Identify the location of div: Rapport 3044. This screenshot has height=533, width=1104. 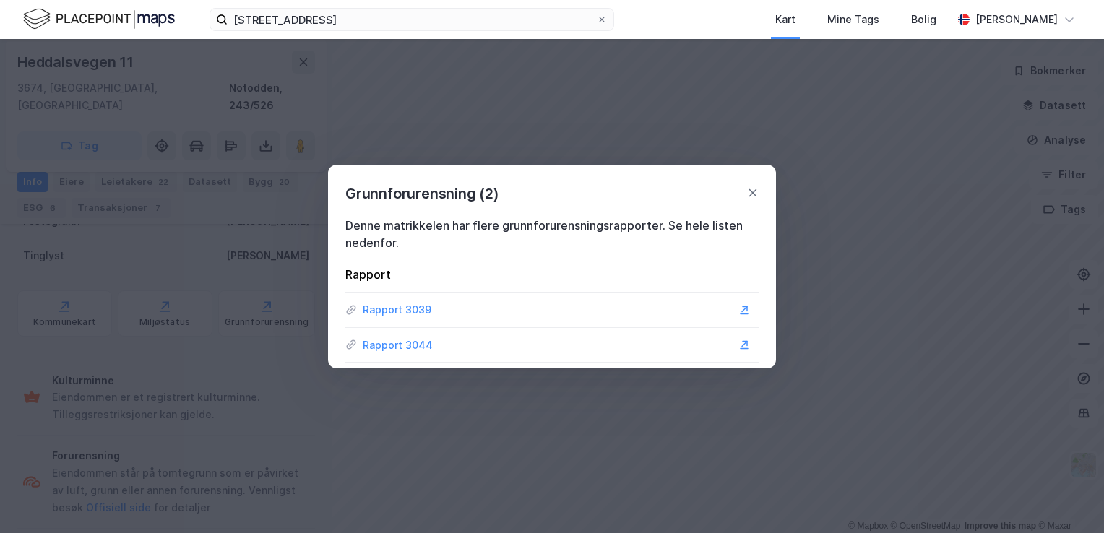
(397, 345).